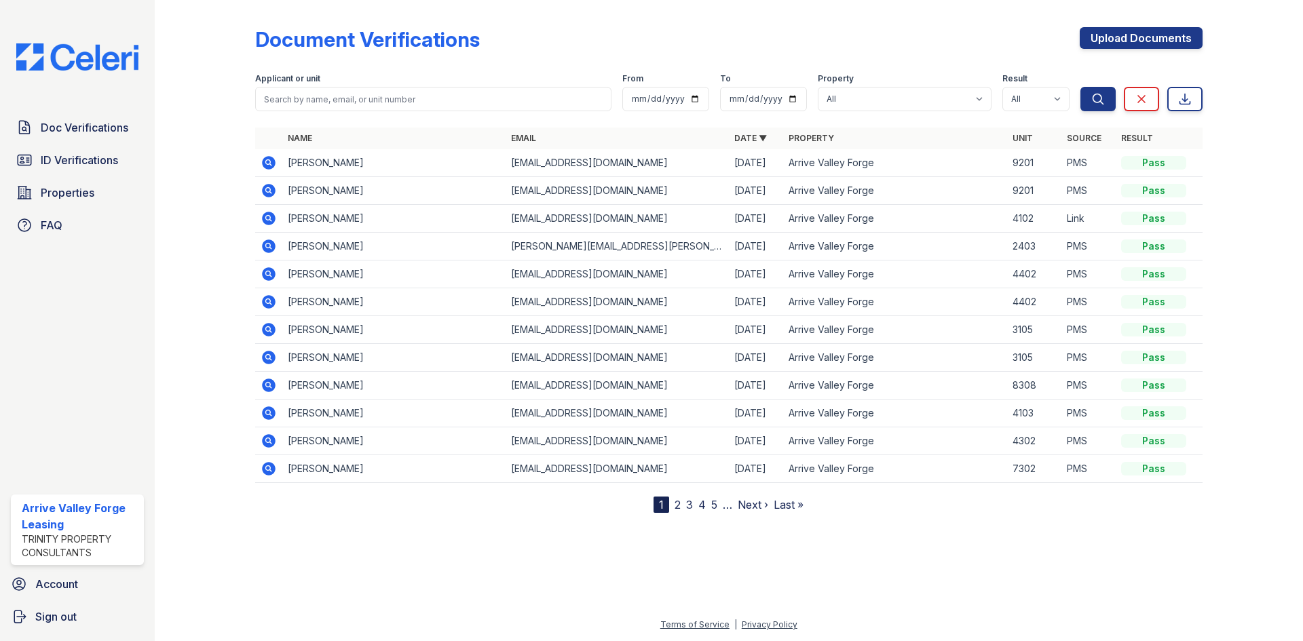 The image size is (1303, 641). I want to click on a: FAQ, so click(77, 225).